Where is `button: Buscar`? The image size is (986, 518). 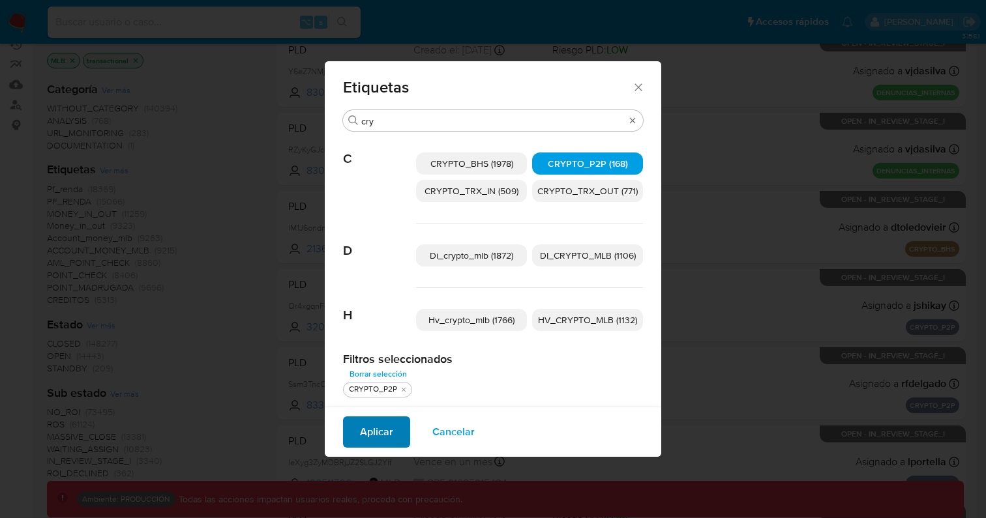 button: Buscar is located at coordinates (353, 121).